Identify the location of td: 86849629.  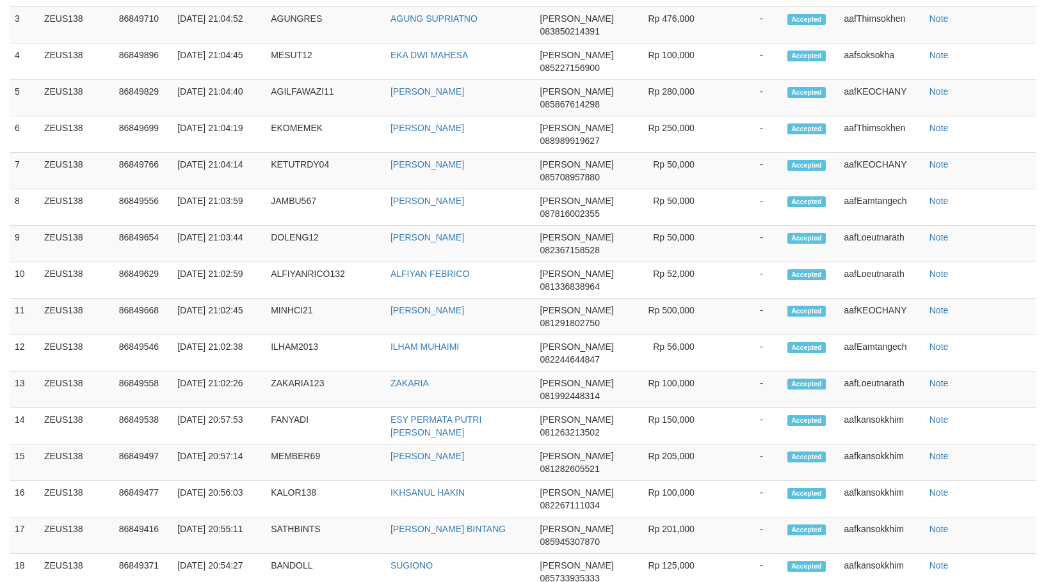
(143, 280).